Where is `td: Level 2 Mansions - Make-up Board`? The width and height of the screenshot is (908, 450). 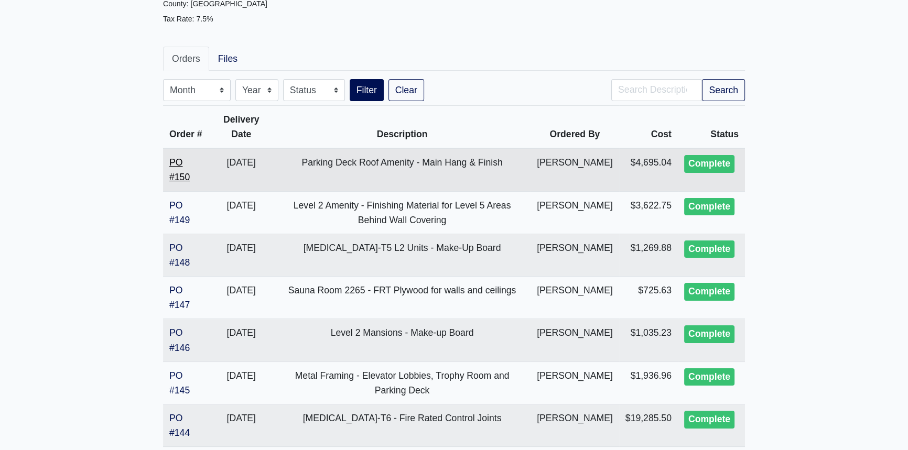
td: Level 2 Mansions - Make-up Board is located at coordinates (402, 340).